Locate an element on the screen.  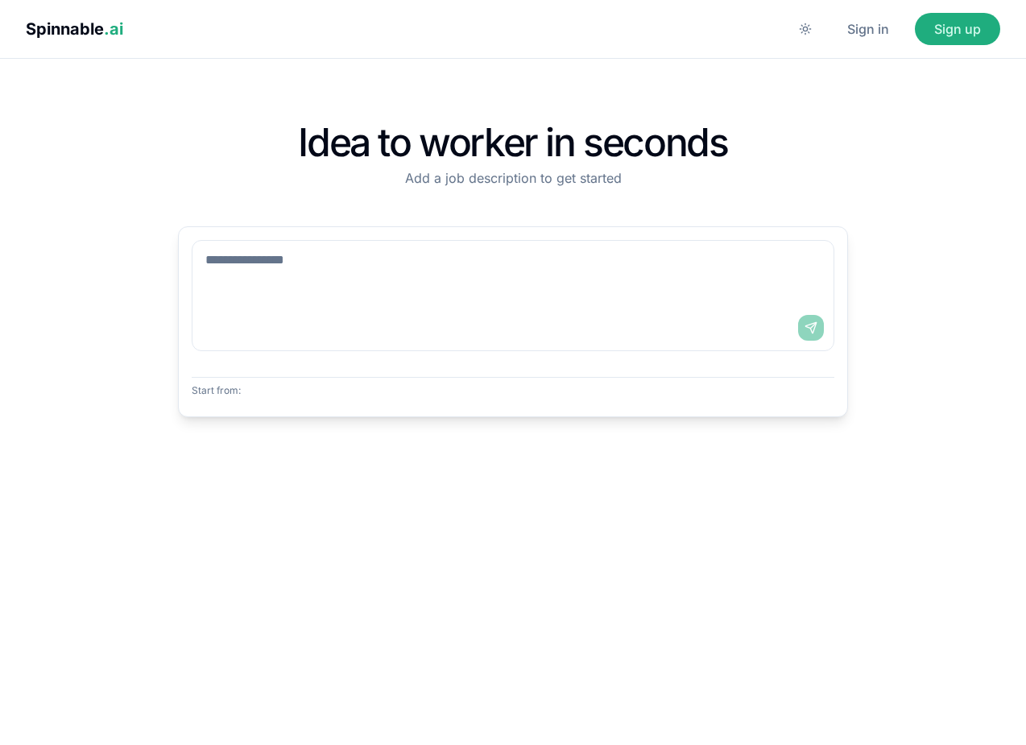
button: Sign in is located at coordinates (868, 29).